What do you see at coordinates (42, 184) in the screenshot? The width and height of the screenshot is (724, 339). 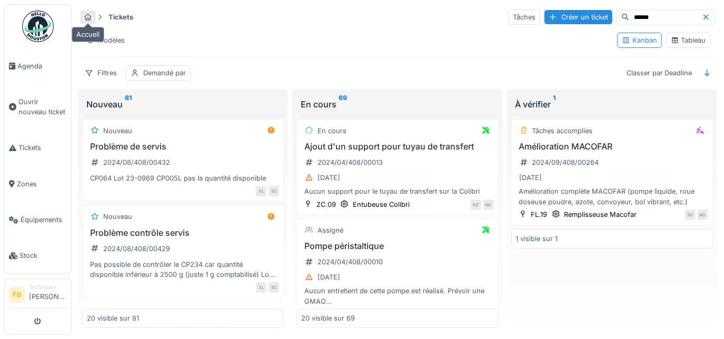 I see `span: Zones` at bounding box center [42, 184].